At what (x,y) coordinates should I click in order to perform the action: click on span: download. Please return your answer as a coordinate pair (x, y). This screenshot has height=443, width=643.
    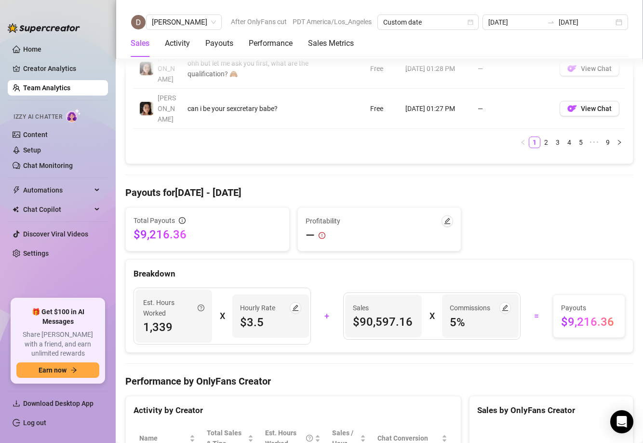
    Looking at the image, I should click on (16, 403).